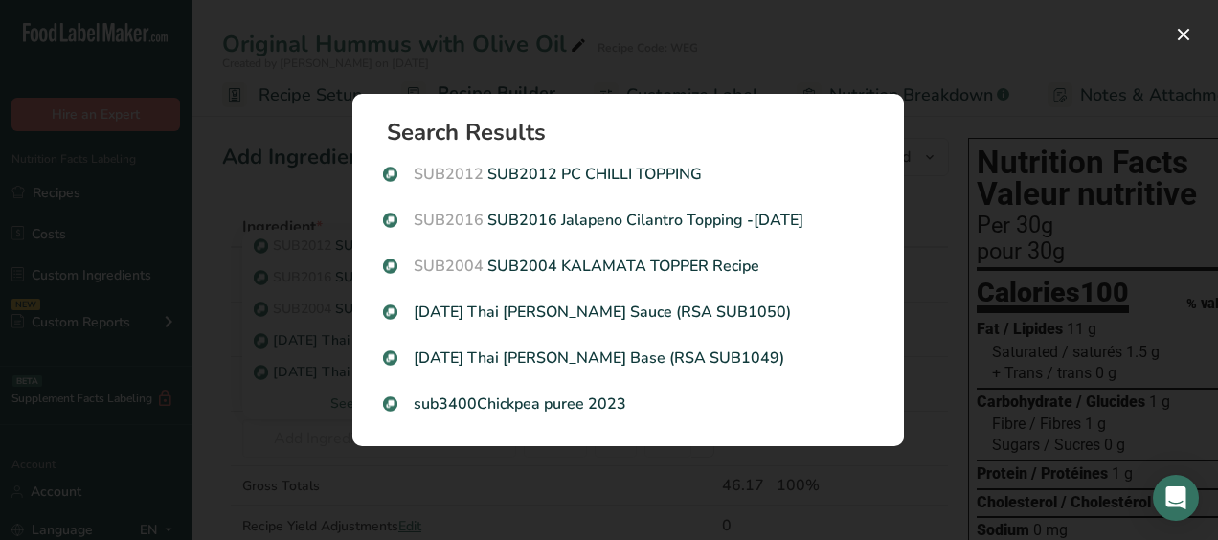 The height and width of the screenshot is (540, 1218). Describe the element at coordinates (628, 266) in the screenshot. I see `p: SUB2004 KALAMATA TOPPER Recipe` at that location.